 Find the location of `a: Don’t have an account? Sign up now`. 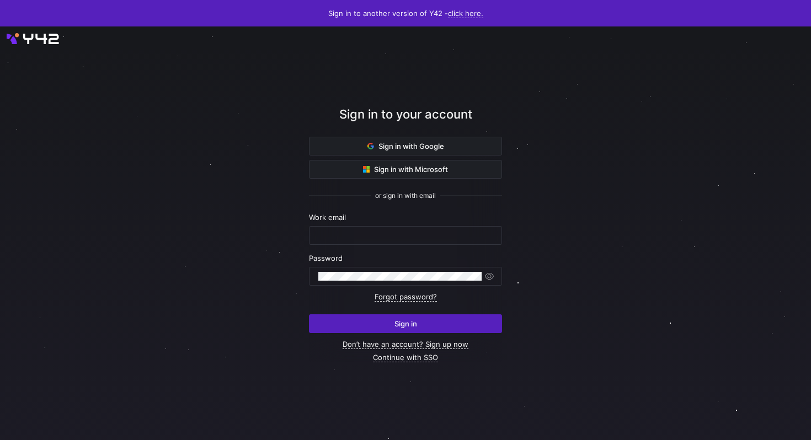

a: Don’t have an account? Sign up now is located at coordinates (405, 344).